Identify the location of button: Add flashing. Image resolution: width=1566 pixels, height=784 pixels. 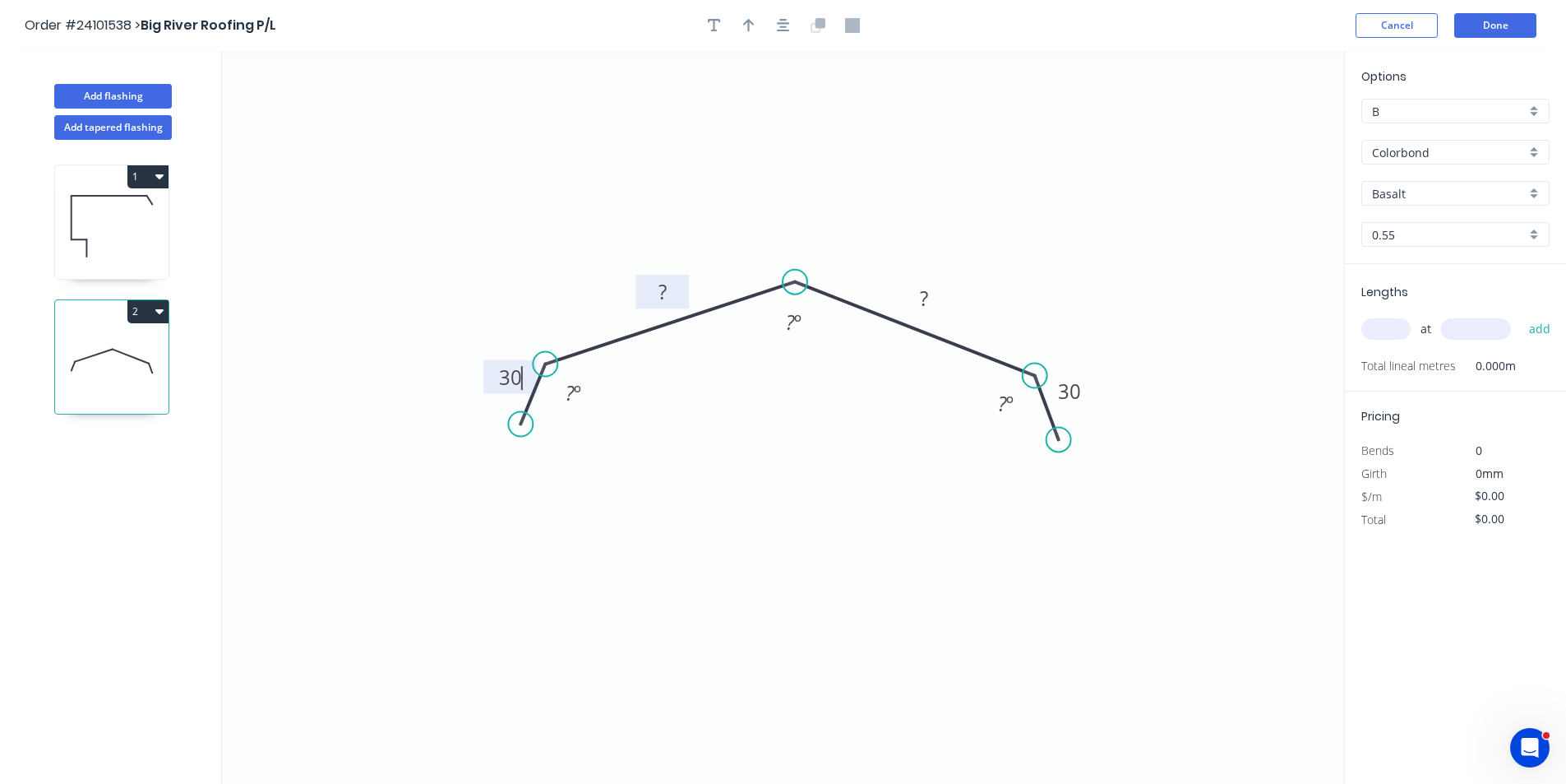
(113, 96).